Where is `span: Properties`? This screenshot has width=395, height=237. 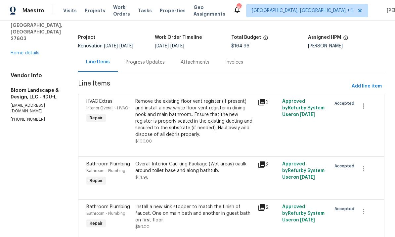
span: Properties is located at coordinates (173, 11).